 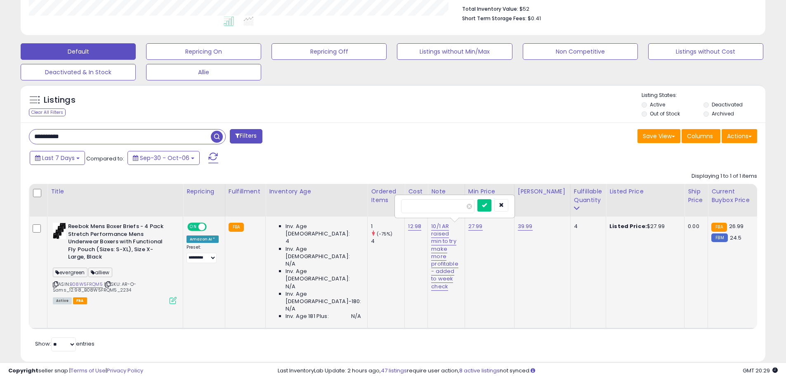 I want to click on span: FBA, so click(x=80, y=301).